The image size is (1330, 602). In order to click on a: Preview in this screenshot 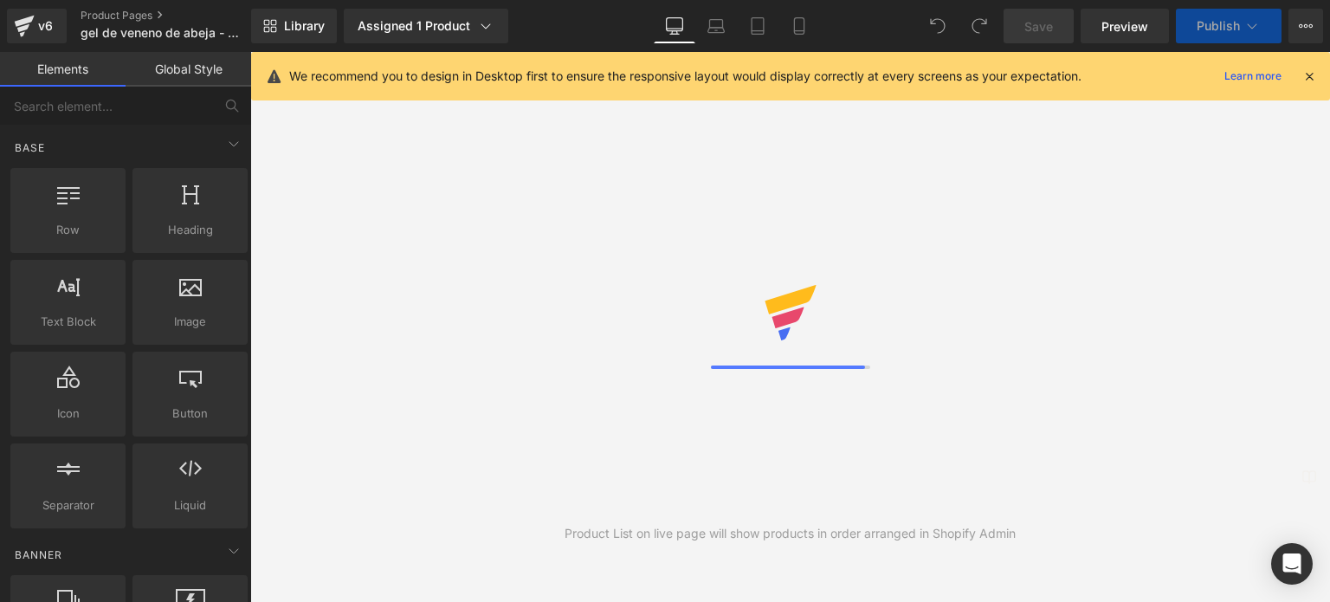, I will do `click(1124, 26)`.